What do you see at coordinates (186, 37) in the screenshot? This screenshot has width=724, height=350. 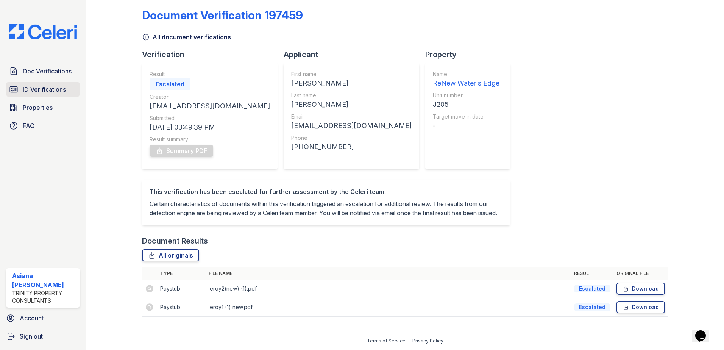 I see `a: All document verifications` at bounding box center [186, 37].